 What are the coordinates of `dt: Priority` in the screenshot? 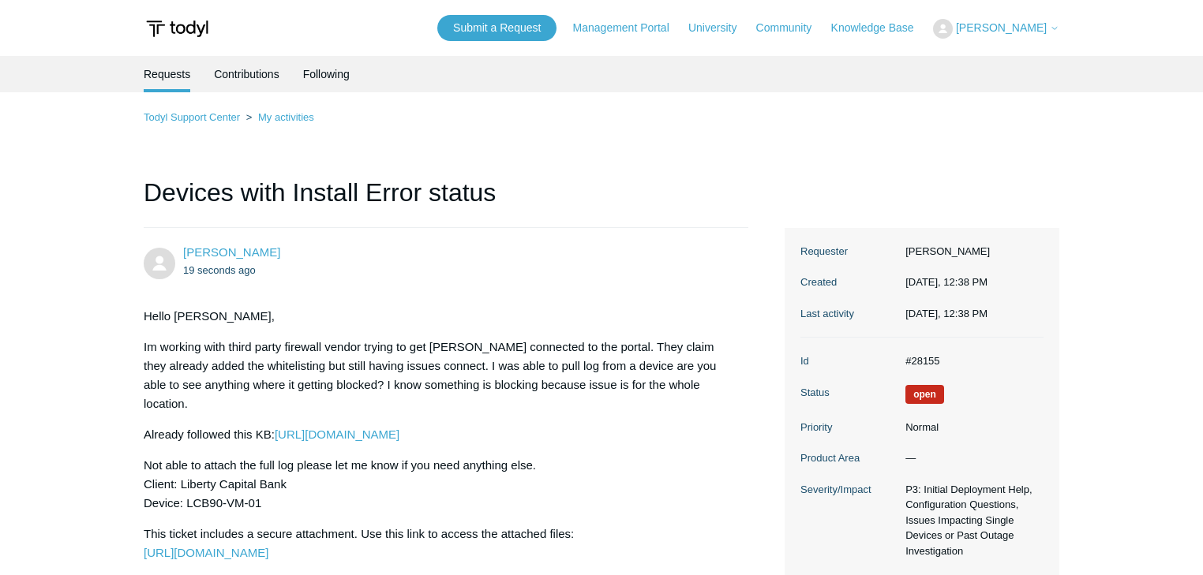 It's located at (848, 428).